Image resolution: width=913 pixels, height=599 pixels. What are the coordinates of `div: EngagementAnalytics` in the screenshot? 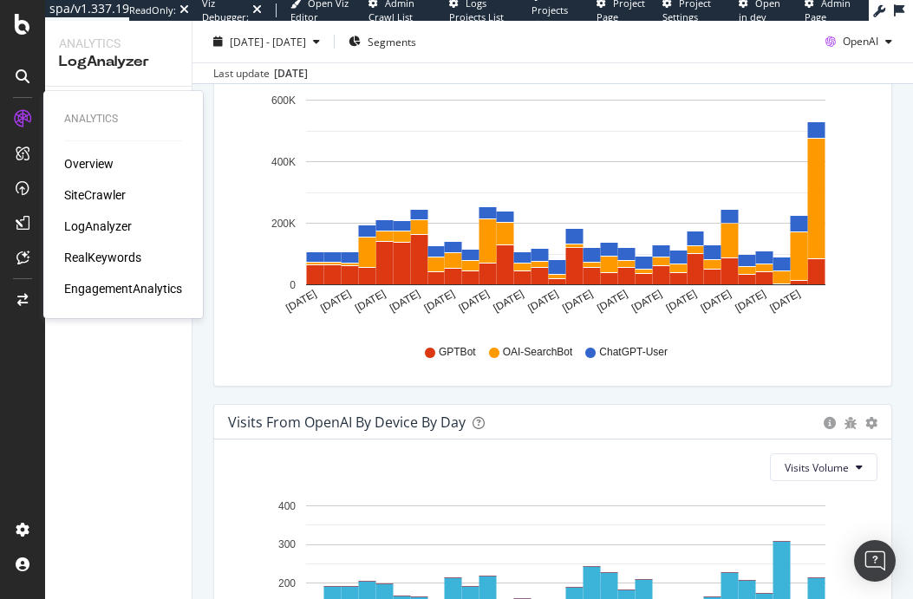 It's located at (123, 289).